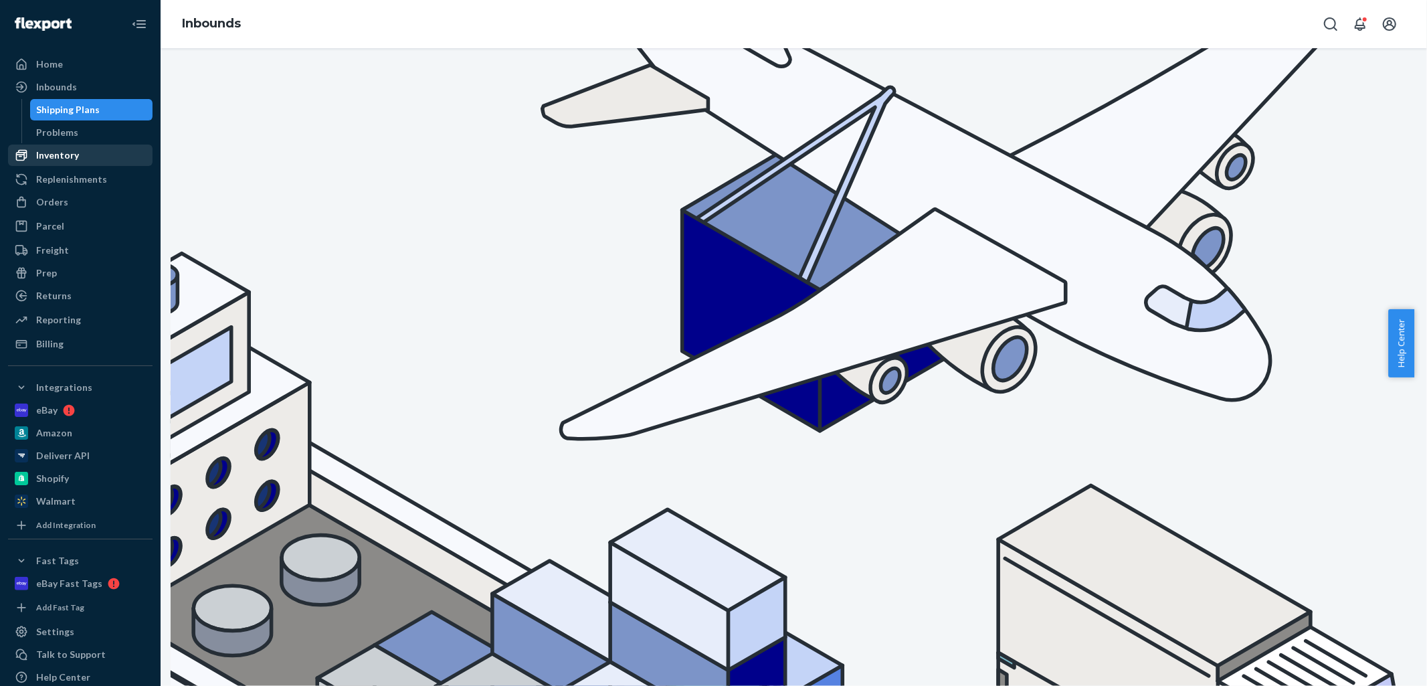 This screenshot has height=686, width=1427. Describe the element at coordinates (80, 226) in the screenshot. I see `a: Parcel` at that location.